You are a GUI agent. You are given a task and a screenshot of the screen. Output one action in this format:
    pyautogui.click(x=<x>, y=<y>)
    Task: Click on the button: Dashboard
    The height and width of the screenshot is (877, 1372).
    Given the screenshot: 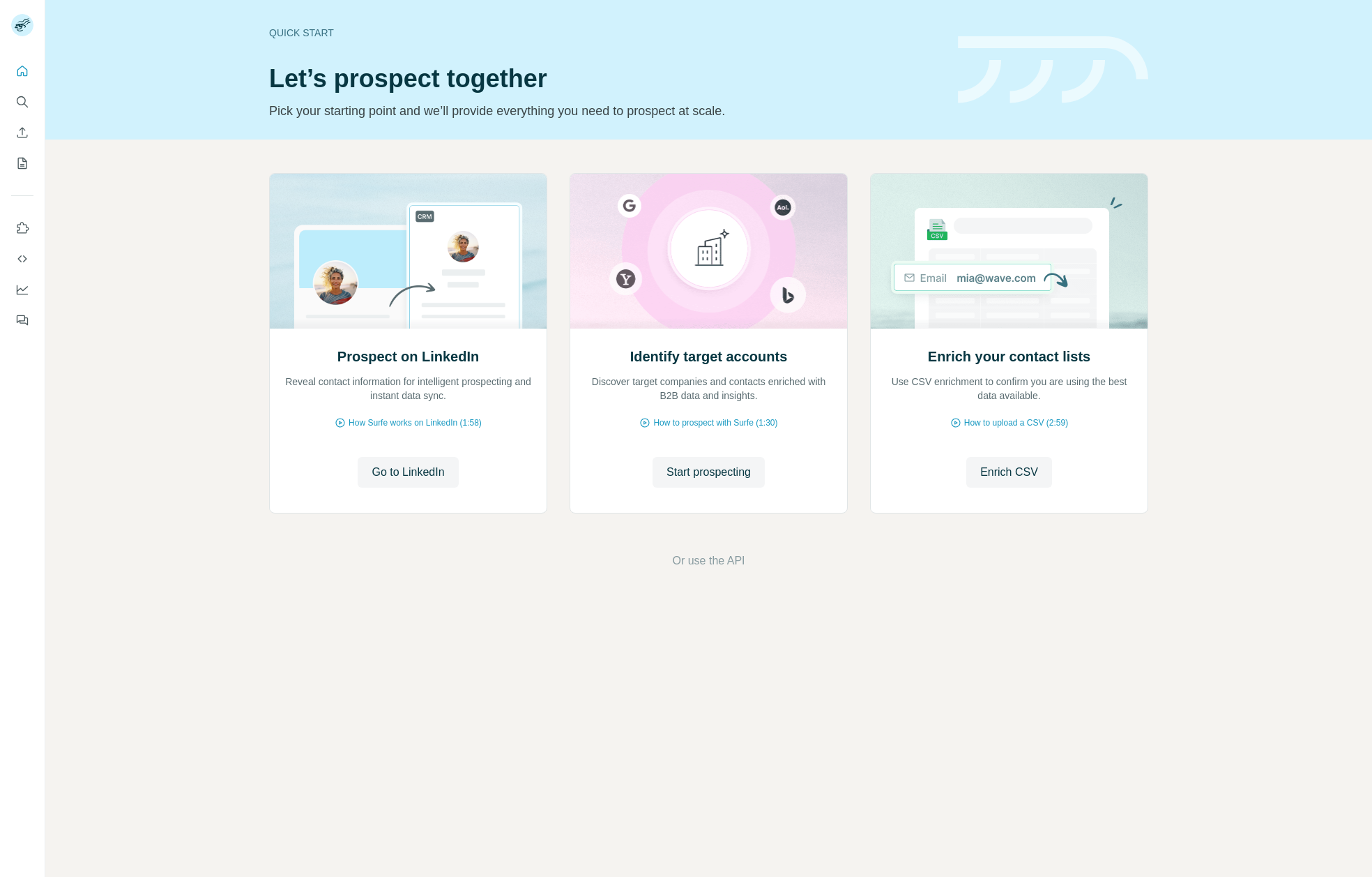 What is the action you would take?
    pyautogui.click(x=22, y=289)
    